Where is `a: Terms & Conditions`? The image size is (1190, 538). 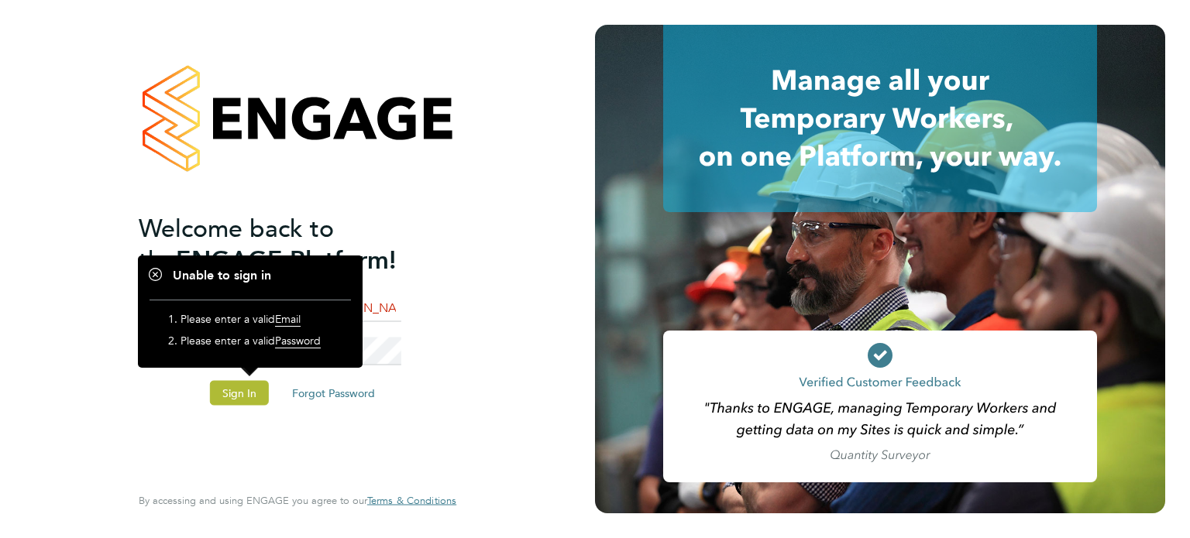 a: Terms & Conditions is located at coordinates (411, 501).